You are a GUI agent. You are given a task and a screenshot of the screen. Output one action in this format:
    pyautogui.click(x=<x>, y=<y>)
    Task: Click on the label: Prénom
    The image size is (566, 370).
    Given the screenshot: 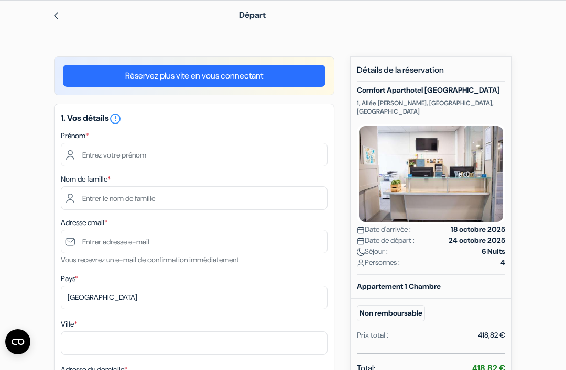 What is the action you would take?
    pyautogui.click(x=74, y=136)
    